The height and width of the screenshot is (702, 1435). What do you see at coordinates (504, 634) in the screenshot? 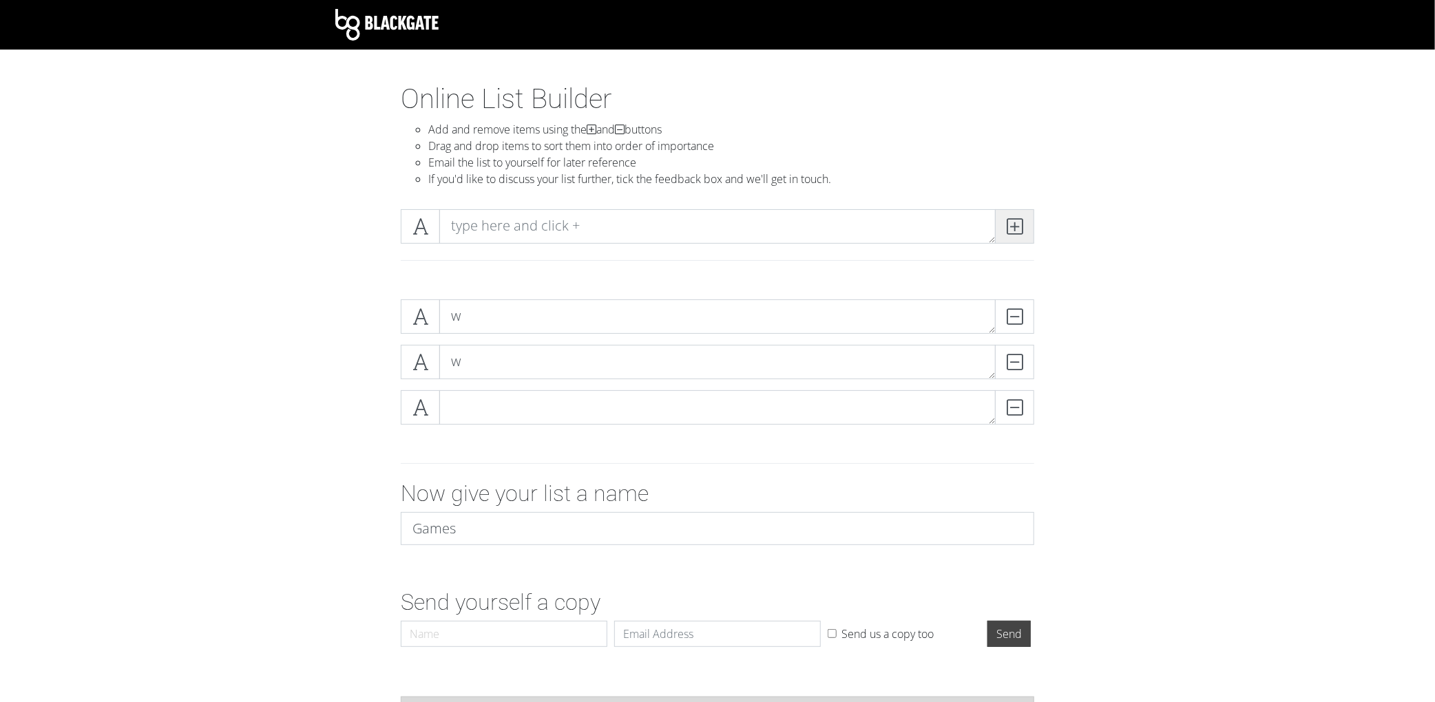
I see `input: Name` at bounding box center [504, 634].